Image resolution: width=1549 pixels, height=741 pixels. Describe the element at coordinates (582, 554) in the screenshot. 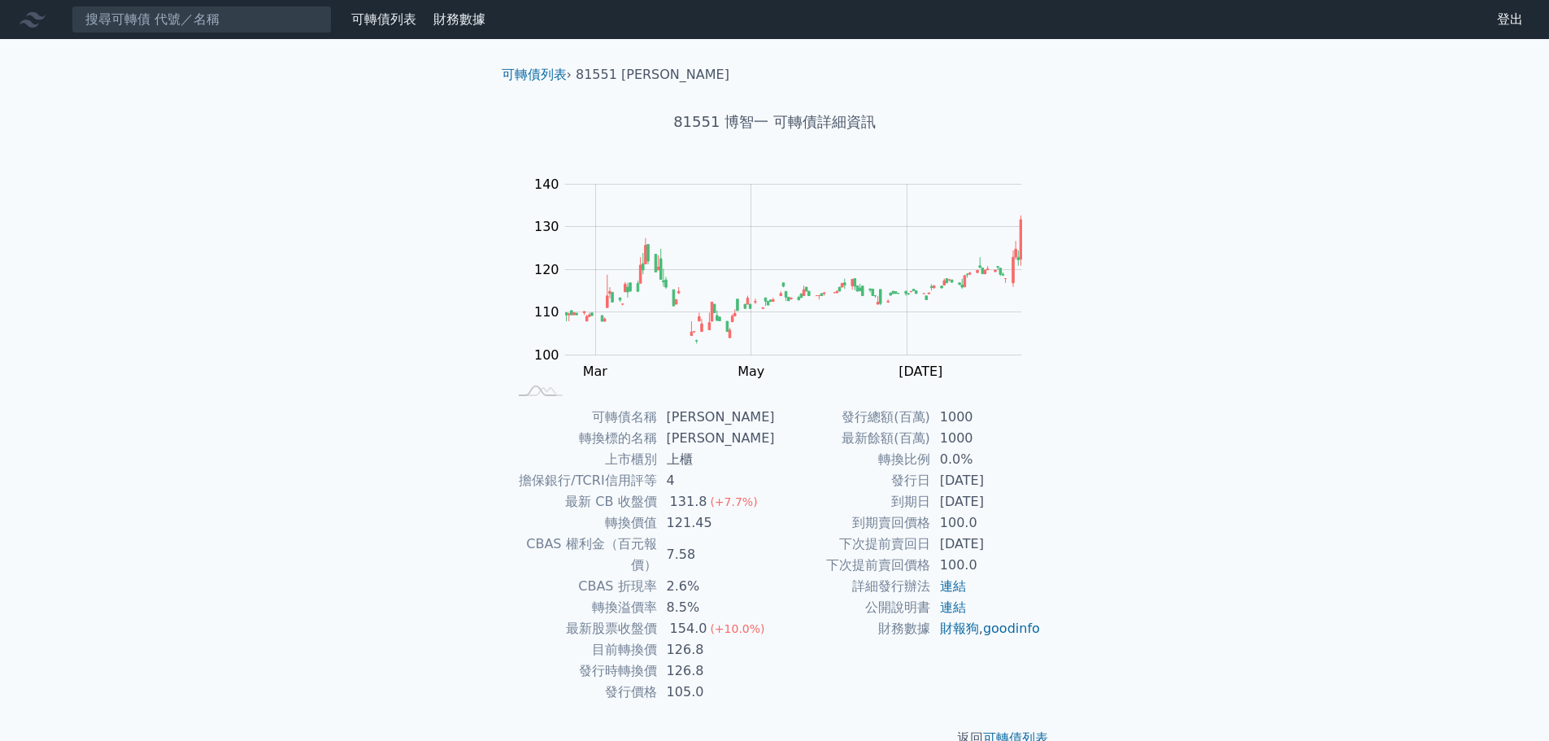

I see `td: CBAS 權利金（百元報價）` at that location.